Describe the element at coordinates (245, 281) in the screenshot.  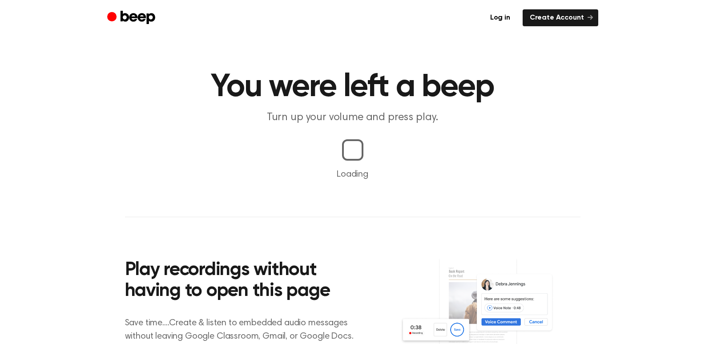
I see `h2: Play recordings without having to open this page` at that location.